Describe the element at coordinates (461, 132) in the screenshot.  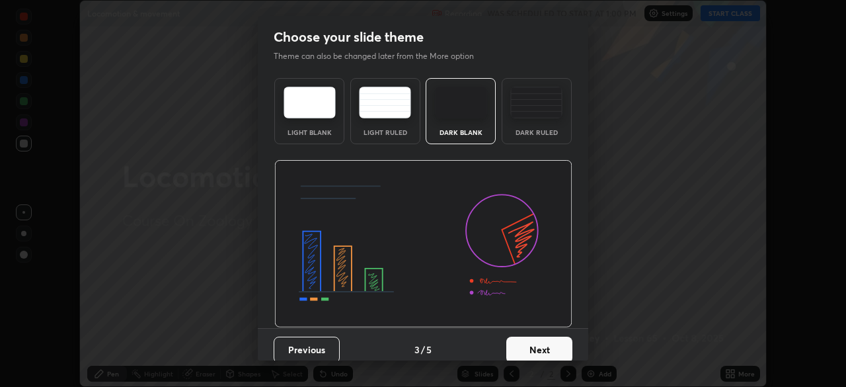
I see `div: Dark Blank` at that location.